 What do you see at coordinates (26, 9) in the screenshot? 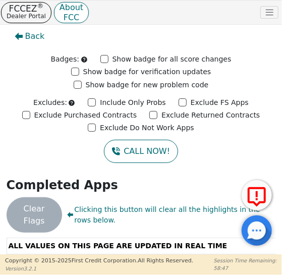
I see `p: FCCEZ` at bounding box center [26, 9].